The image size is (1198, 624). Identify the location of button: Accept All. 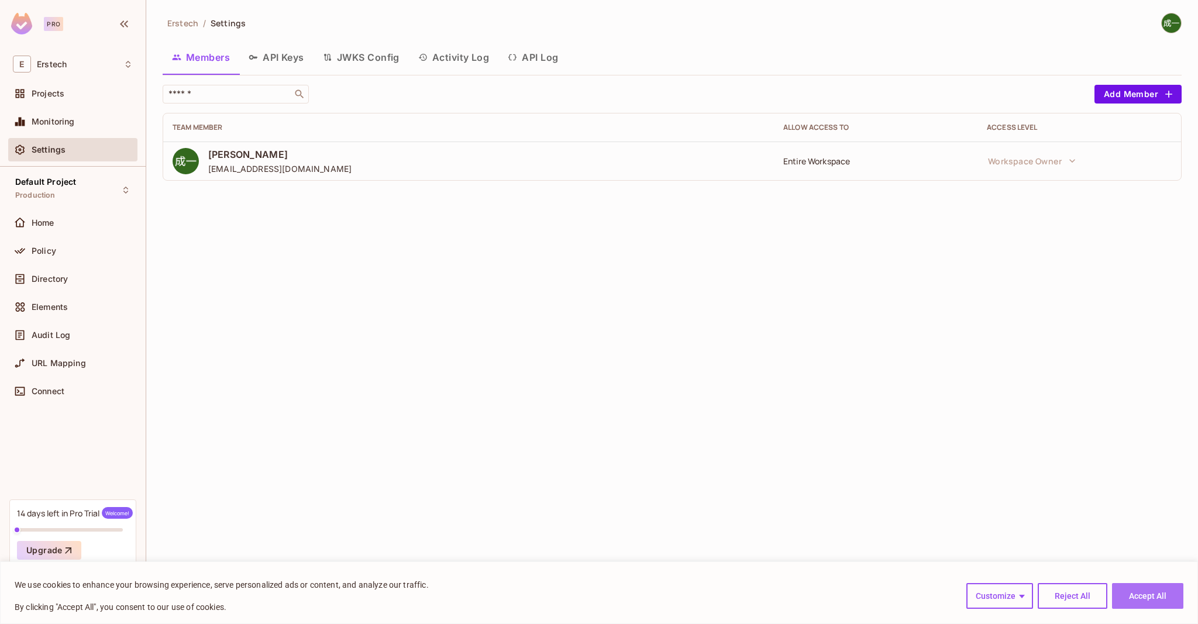
(1147, 596).